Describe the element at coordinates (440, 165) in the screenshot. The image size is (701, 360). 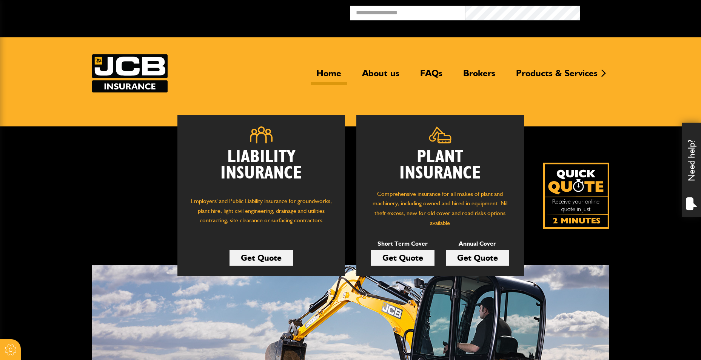
I see `h2: Plant Insurance` at that location.